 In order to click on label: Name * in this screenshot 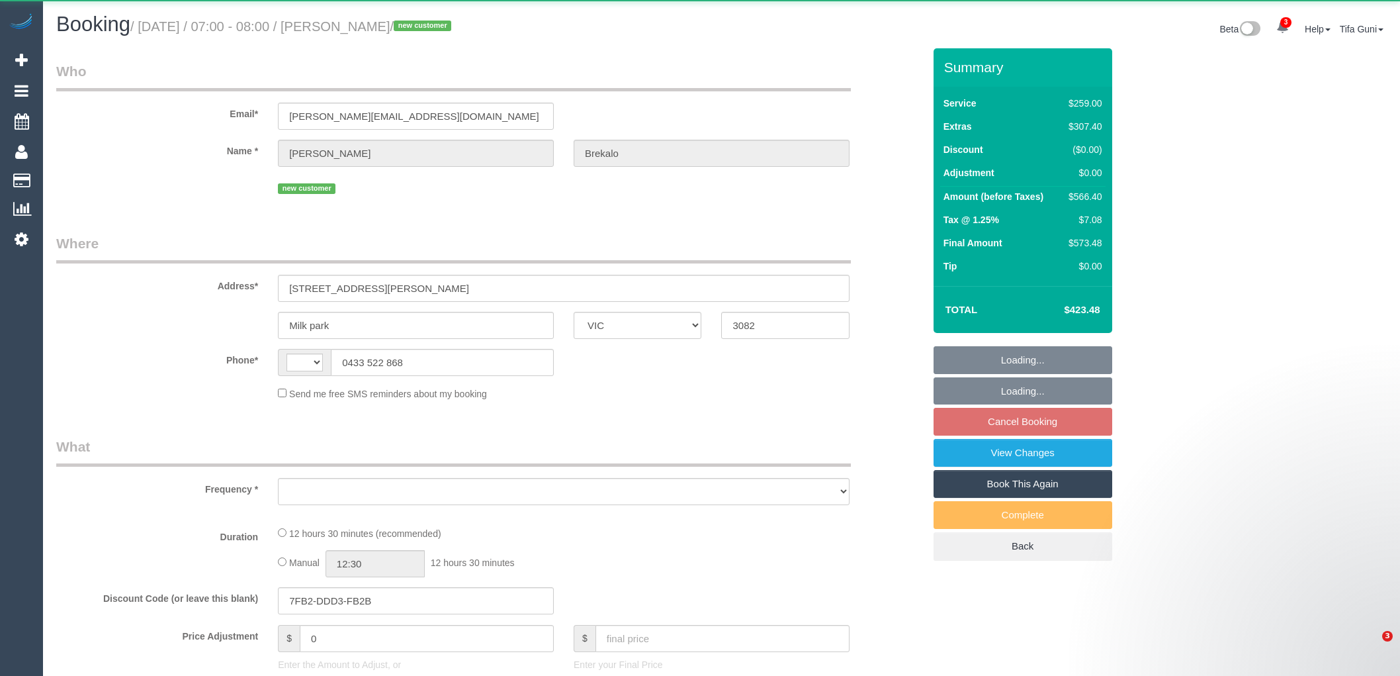, I will do `click(157, 148)`.